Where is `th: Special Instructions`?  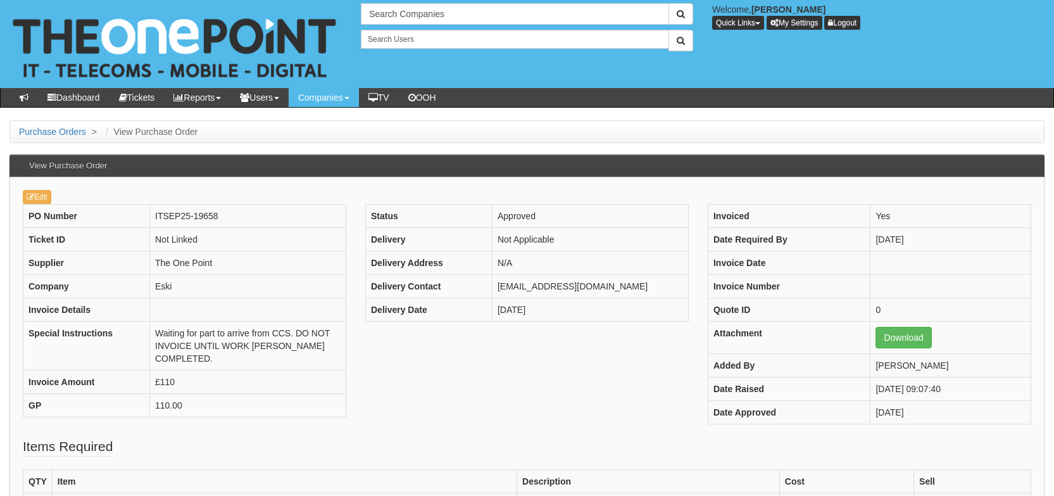
th: Special Instructions is located at coordinates (87, 346).